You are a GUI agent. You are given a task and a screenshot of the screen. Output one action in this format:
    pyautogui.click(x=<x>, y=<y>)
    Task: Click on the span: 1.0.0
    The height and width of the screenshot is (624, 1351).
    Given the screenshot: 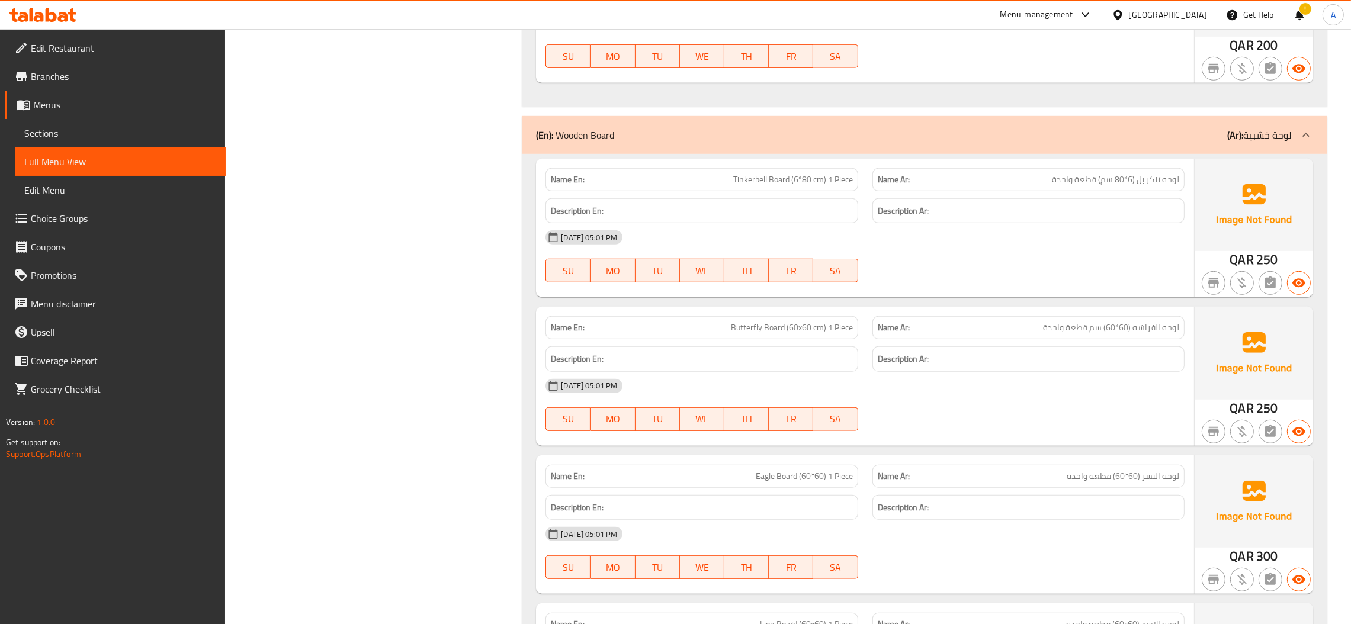 What is the action you would take?
    pyautogui.click(x=46, y=422)
    